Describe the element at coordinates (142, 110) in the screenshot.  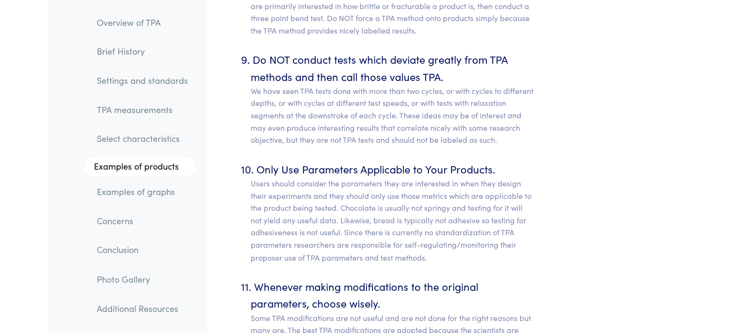
I see `a: TPA measurements` at that location.